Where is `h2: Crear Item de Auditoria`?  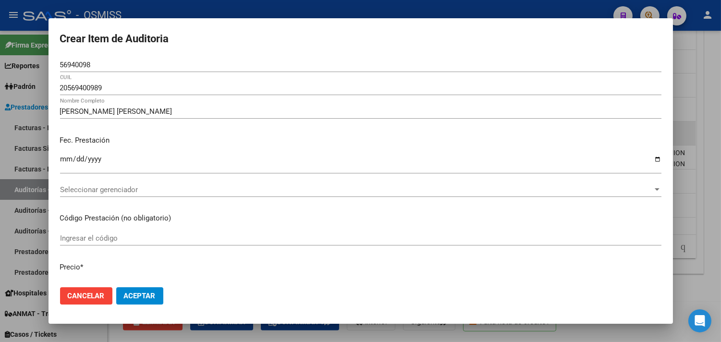
h2: Crear Item de Auditoria is located at coordinates (361, 39).